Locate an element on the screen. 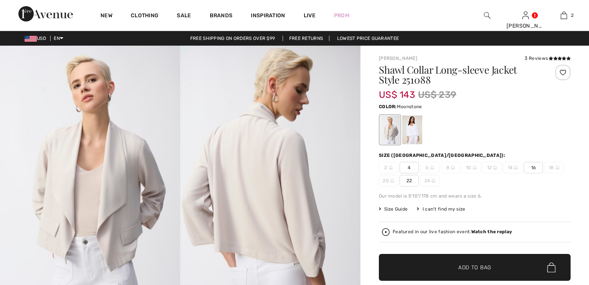 This screenshot has height=285, width=589. span: 6 is located at coordinates (430, 167).